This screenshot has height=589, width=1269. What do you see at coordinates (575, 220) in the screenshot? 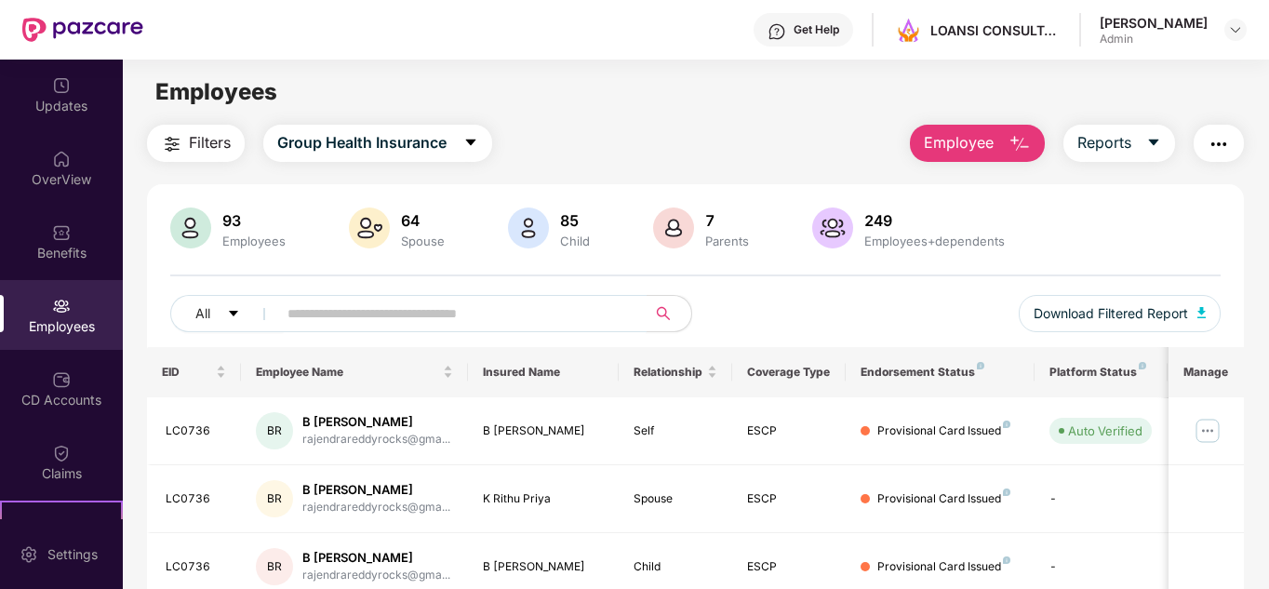
I see `div: 85` at bounding box center [575, 220].